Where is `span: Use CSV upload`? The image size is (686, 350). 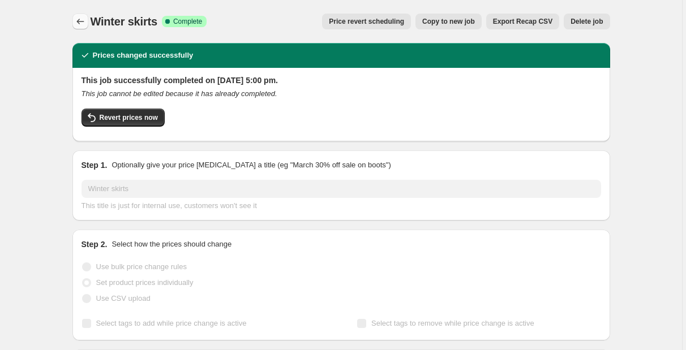
span: Use CSV upload is located at coordinates (123, 298).